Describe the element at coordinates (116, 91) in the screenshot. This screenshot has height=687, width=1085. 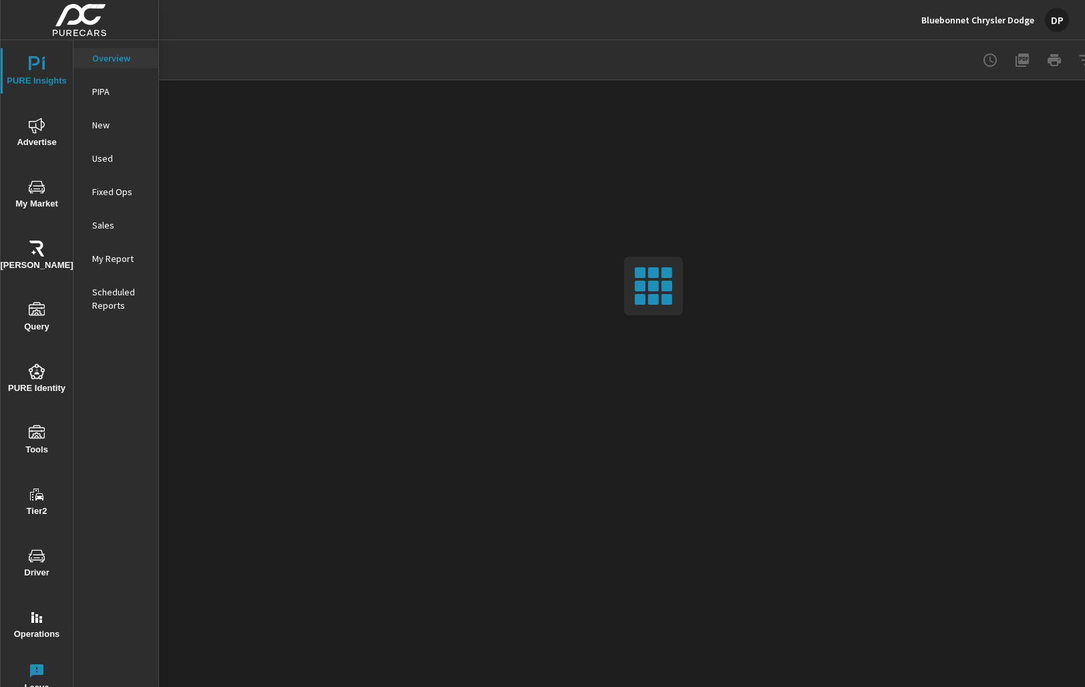
I see `div: PIPA` at that location.